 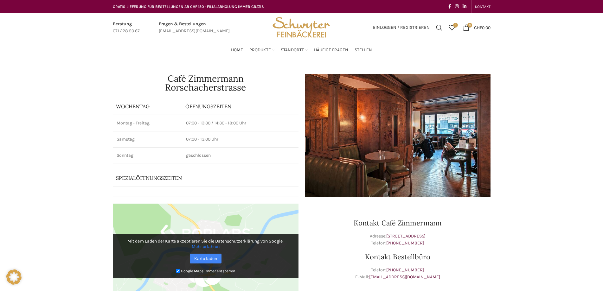 I want to click on a: Linkedin social link, so click(x=465, y=7).